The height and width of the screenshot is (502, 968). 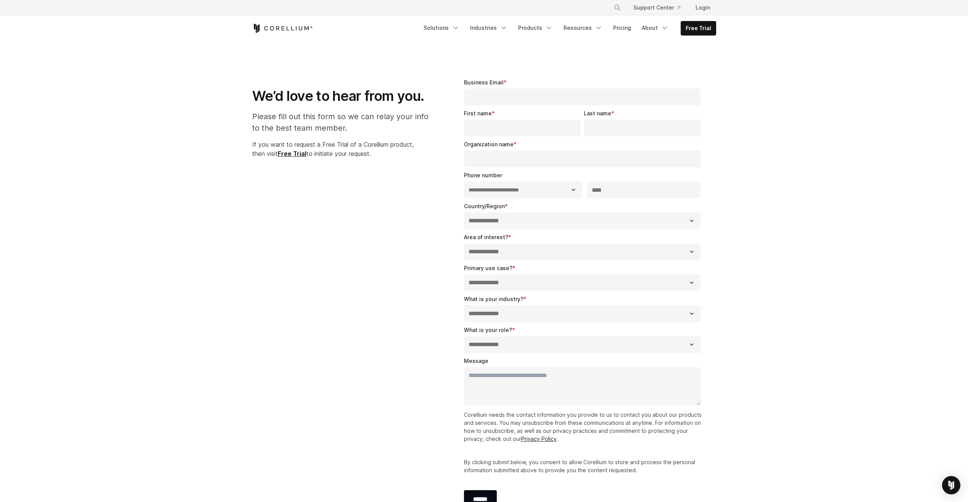 What do you see at coordinates (344, 96) in the screenshot?
I see `h1: We’d love to hear from you.` at bounding box center [344, 96].